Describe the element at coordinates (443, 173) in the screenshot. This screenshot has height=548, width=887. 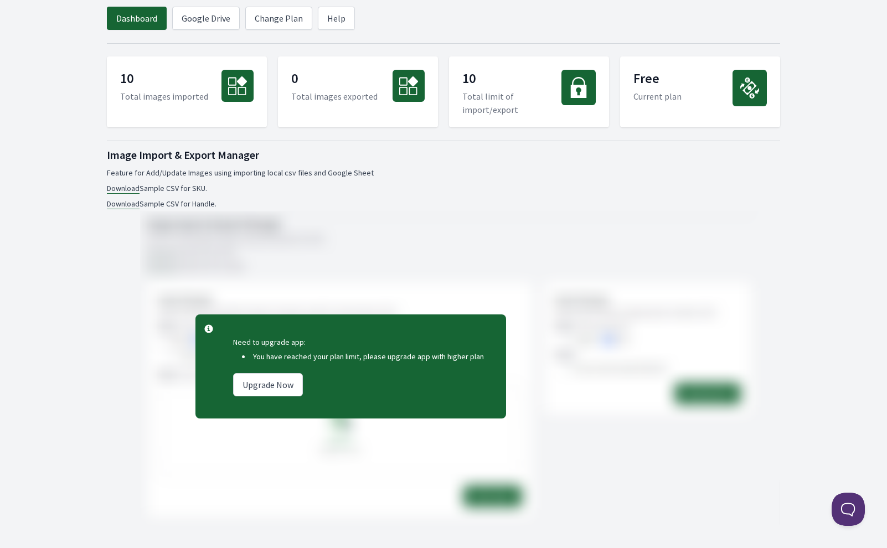
I see `p: Feature for Add/Update Images using importing local csv files and Google Sheet` at that location.